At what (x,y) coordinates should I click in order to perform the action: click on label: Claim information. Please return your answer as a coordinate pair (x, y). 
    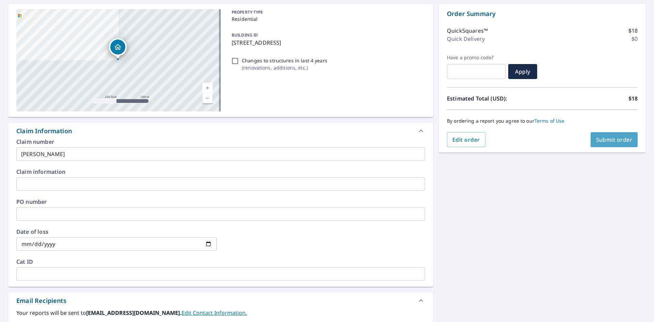
    Looking at the image, I should click on (221, 172).